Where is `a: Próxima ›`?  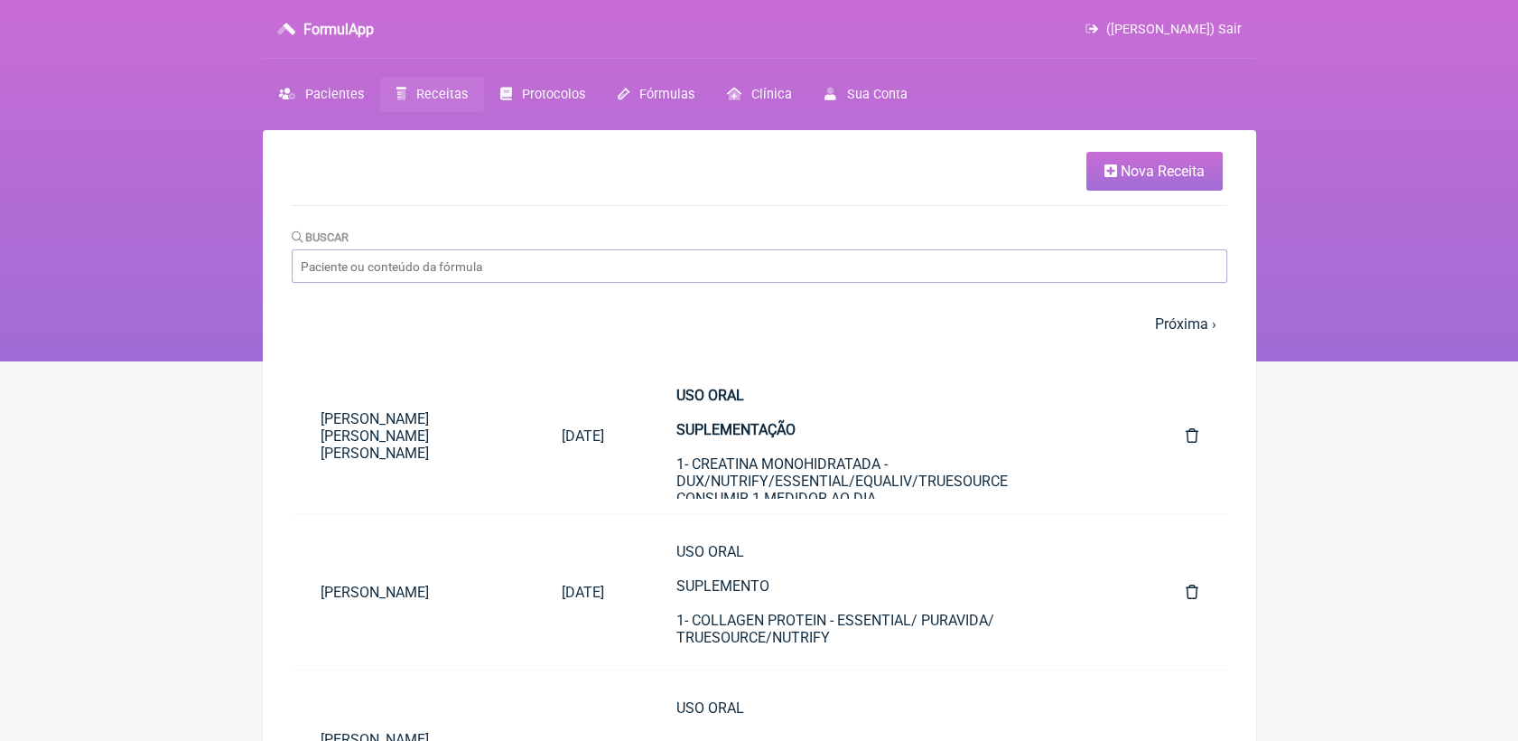
a: Próxima › is located at coordinates (1186, 323).